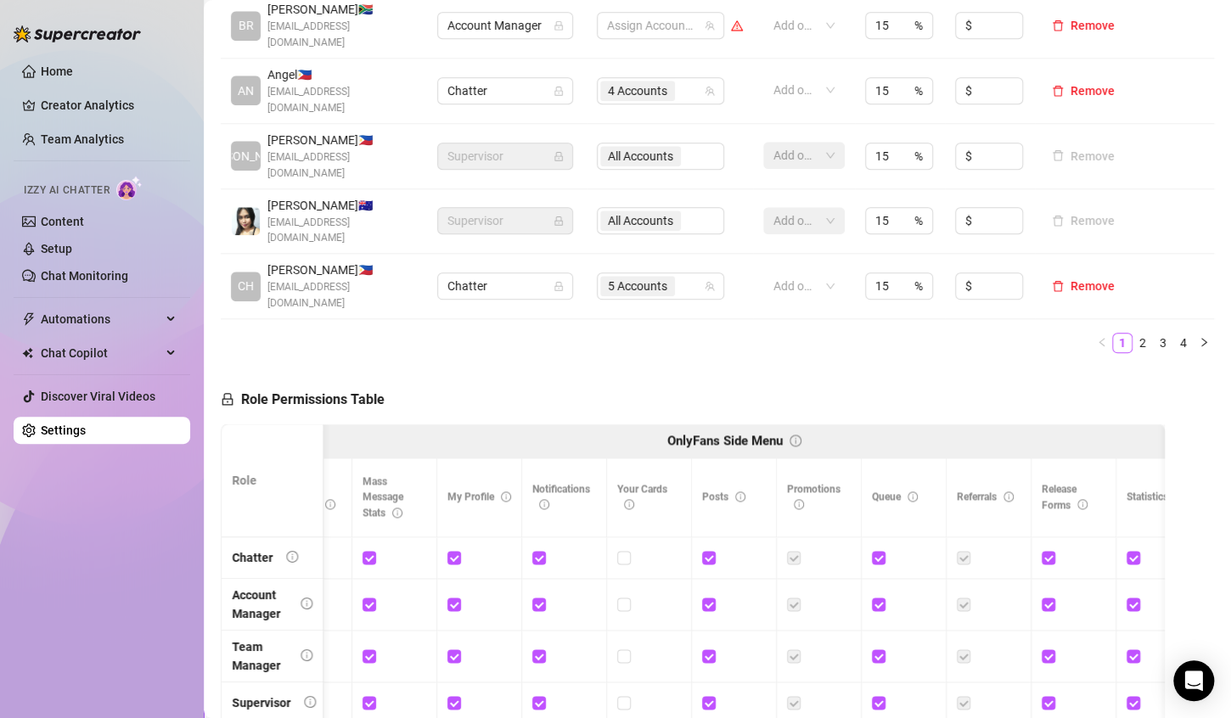  I want to click on span: Release Forms, so click(1065, 497).